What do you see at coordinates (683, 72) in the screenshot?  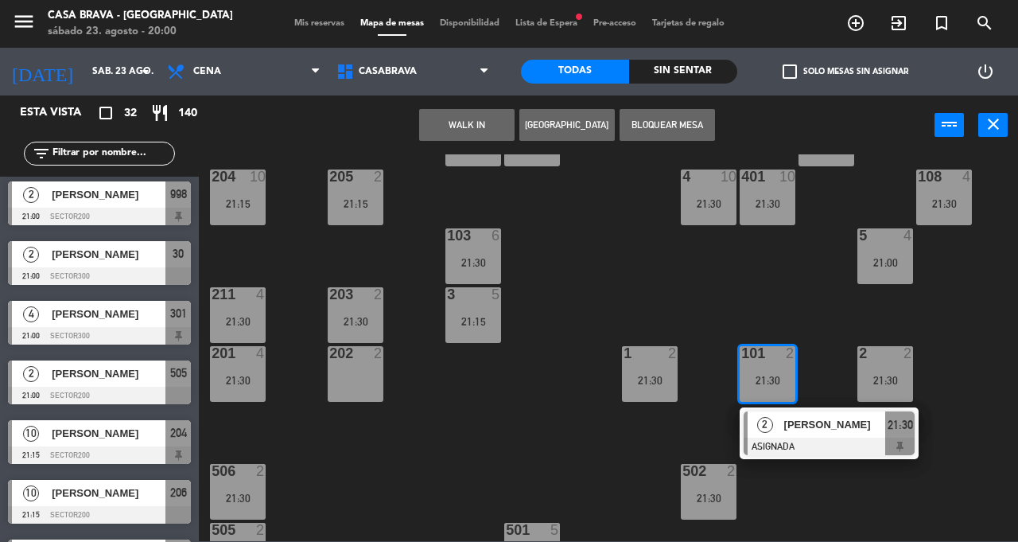 I see `div: Sin sentar` at bounding box center [683, 72].